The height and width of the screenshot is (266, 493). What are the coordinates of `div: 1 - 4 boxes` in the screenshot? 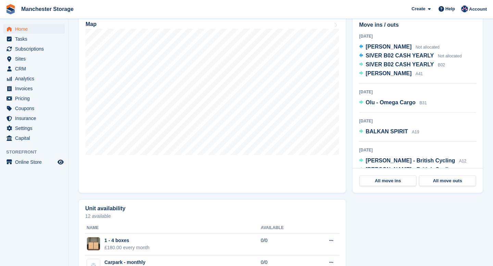 It's located at (127, 241).